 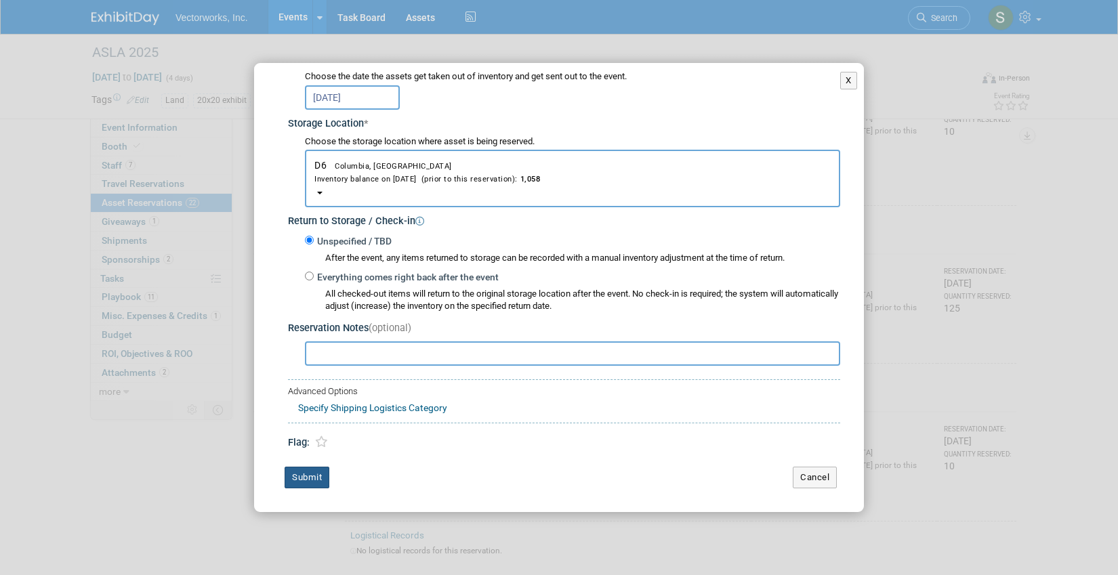 I want to click on button: Cancel, so click(x=814, y=478).